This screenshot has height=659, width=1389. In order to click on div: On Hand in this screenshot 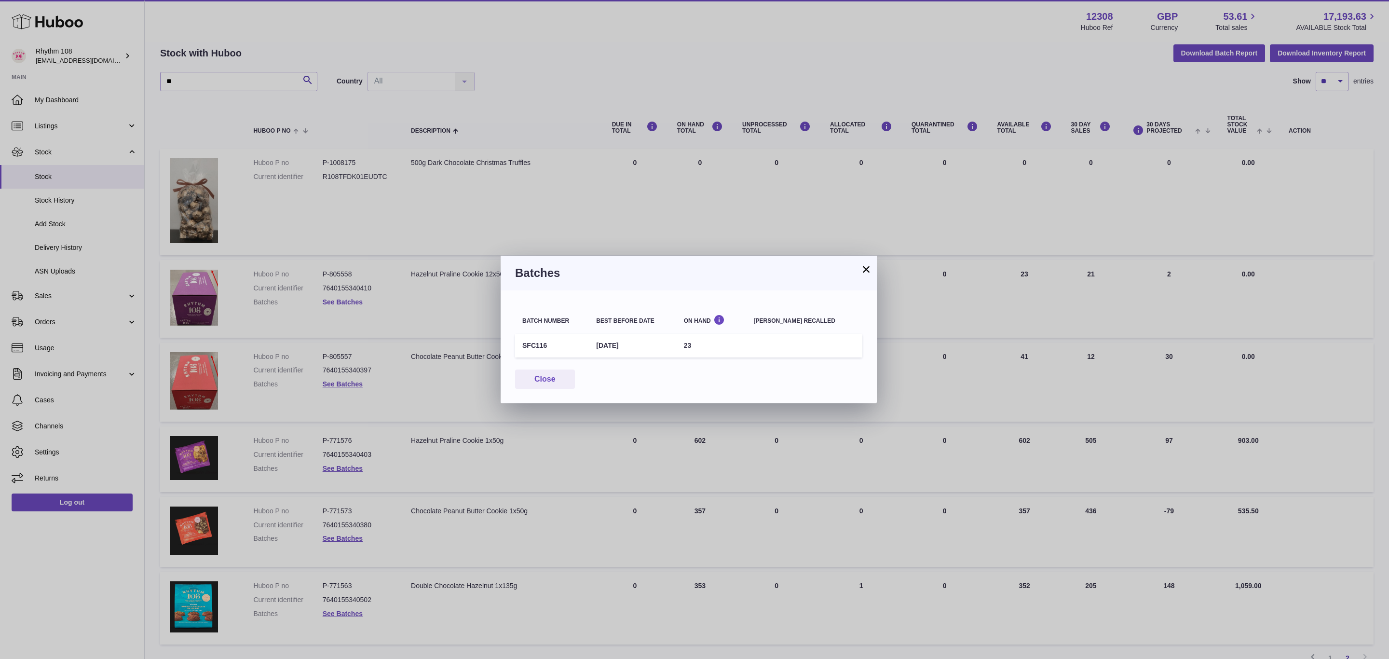, I will do `click(711, 319)`.